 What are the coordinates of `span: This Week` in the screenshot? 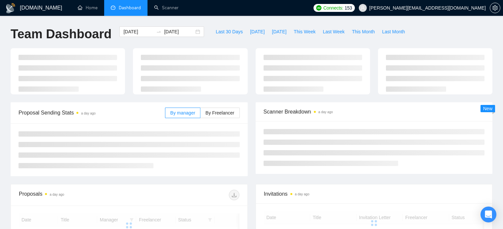 It's located at (305, 32).